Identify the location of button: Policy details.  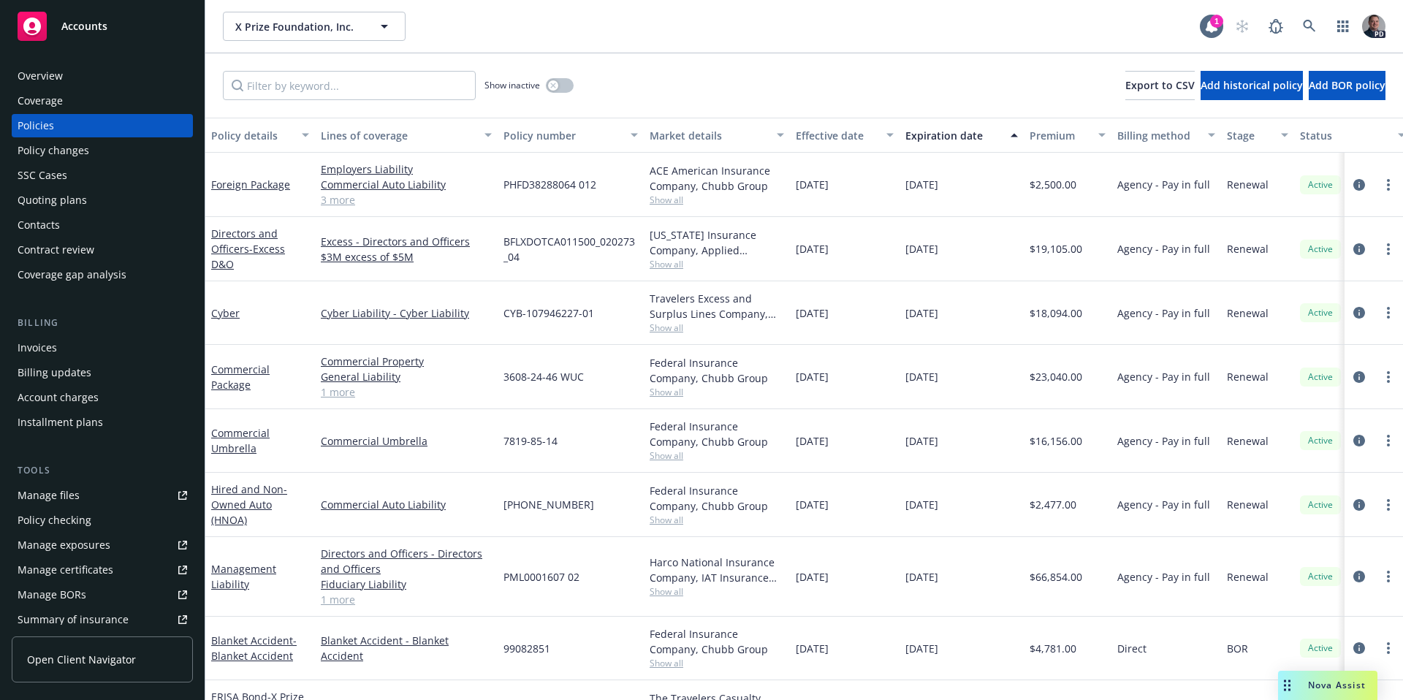
(260, 135).